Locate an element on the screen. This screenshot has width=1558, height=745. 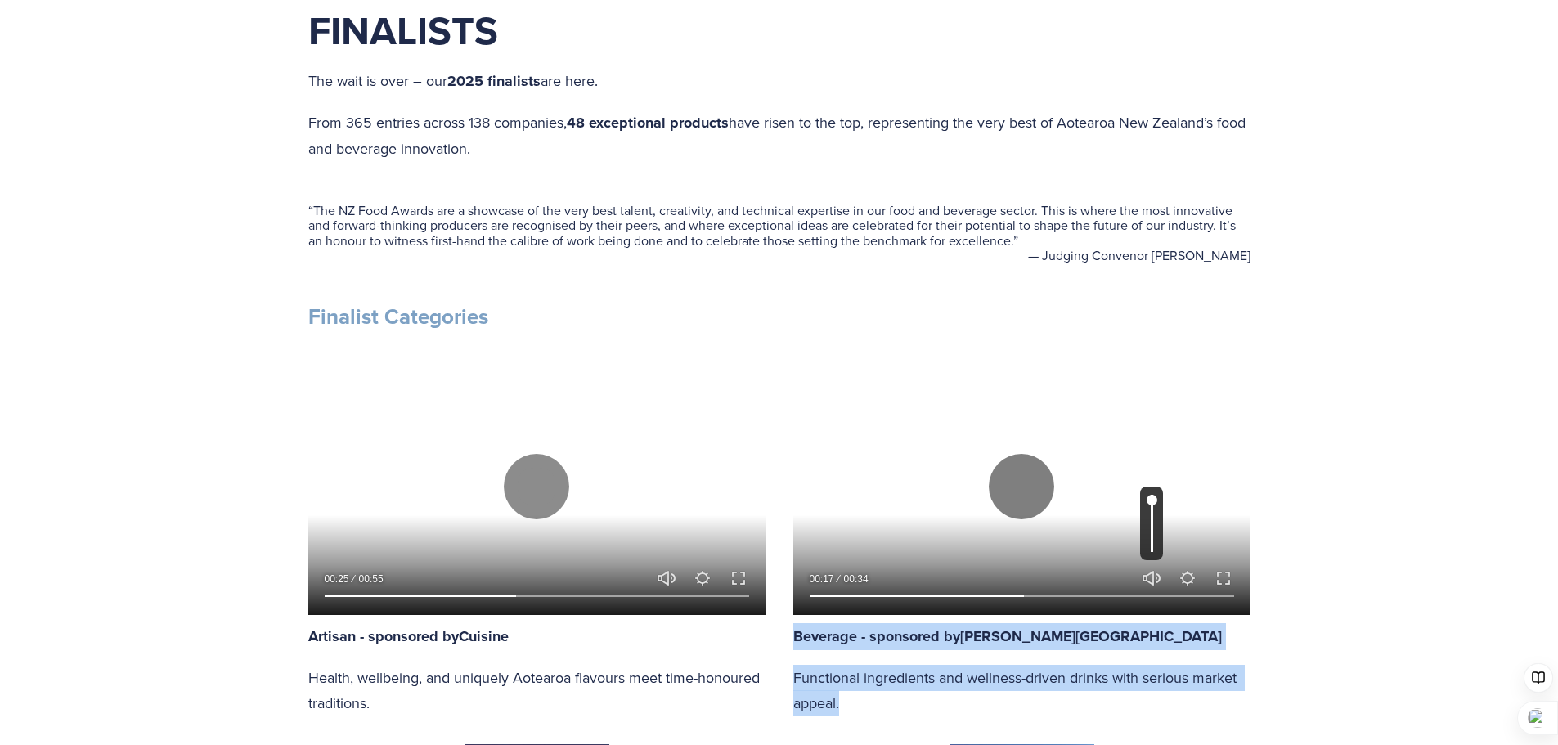
input: Volume is located at coordinates (1152, 524).